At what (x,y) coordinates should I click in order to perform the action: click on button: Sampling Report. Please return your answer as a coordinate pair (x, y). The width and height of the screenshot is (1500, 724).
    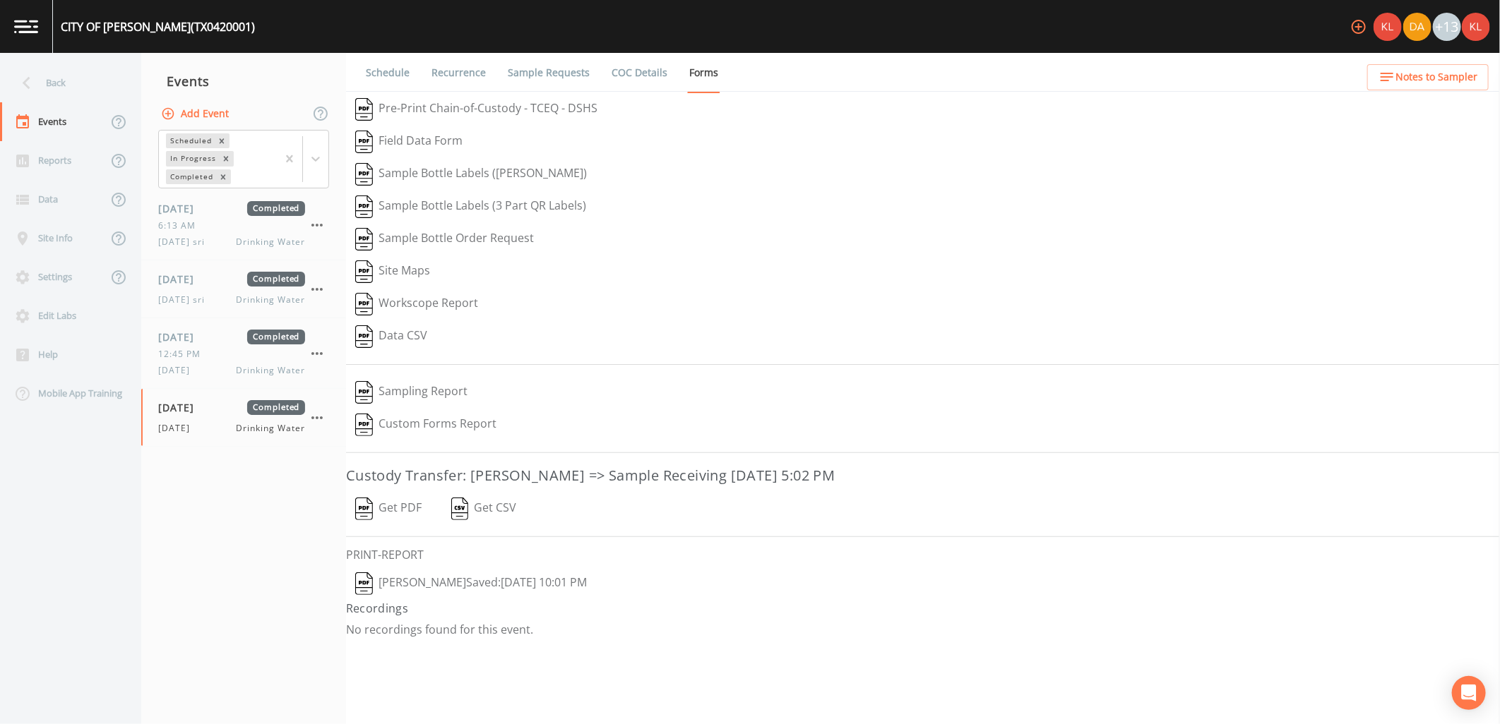
    Looking at the image, I should click on (411, 393).